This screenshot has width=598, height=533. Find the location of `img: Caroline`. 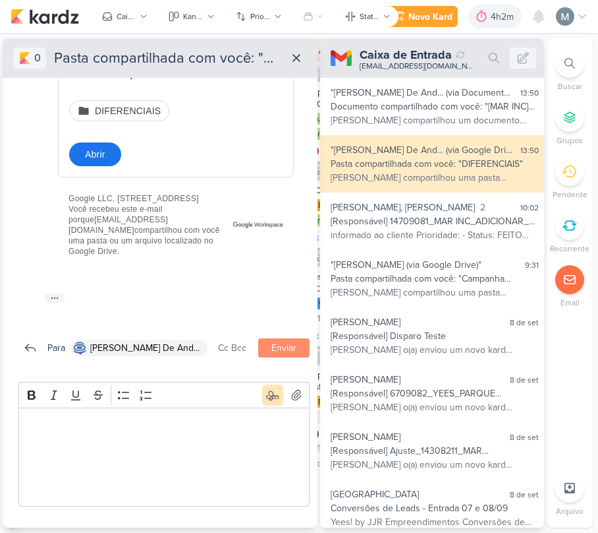

img: Caroline is located at coordinates (80, 348).